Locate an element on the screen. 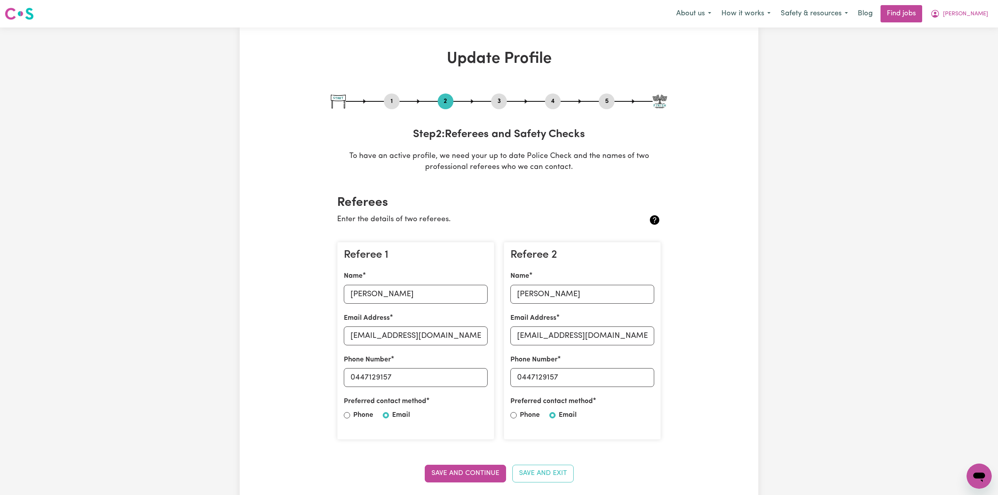 The width and height of the screenshot is (998, 495). img: Careseekers logo is located at coordinates (19, 14).